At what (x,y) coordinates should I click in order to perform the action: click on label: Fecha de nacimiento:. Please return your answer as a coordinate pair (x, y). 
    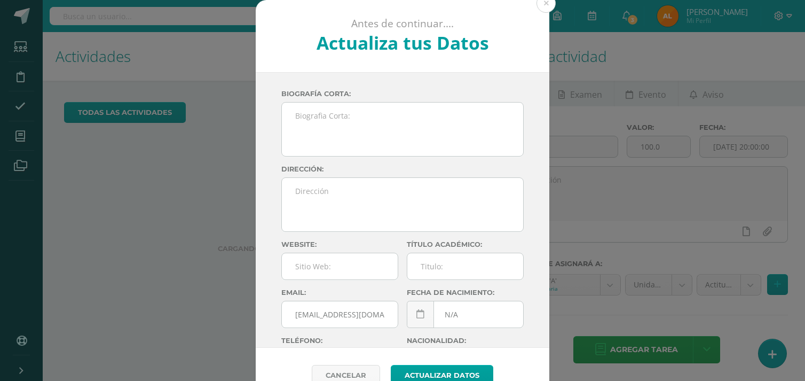
    Looking at the image, I should click on (465, 292).